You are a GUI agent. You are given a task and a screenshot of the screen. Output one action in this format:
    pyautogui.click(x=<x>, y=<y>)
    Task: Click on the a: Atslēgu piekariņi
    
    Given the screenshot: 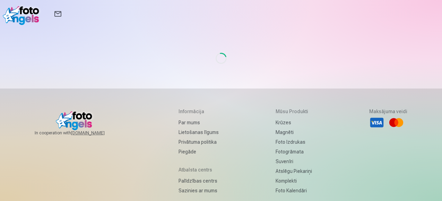 What is the action you would take?
    pyautogui.click(x=294, y=171)
    